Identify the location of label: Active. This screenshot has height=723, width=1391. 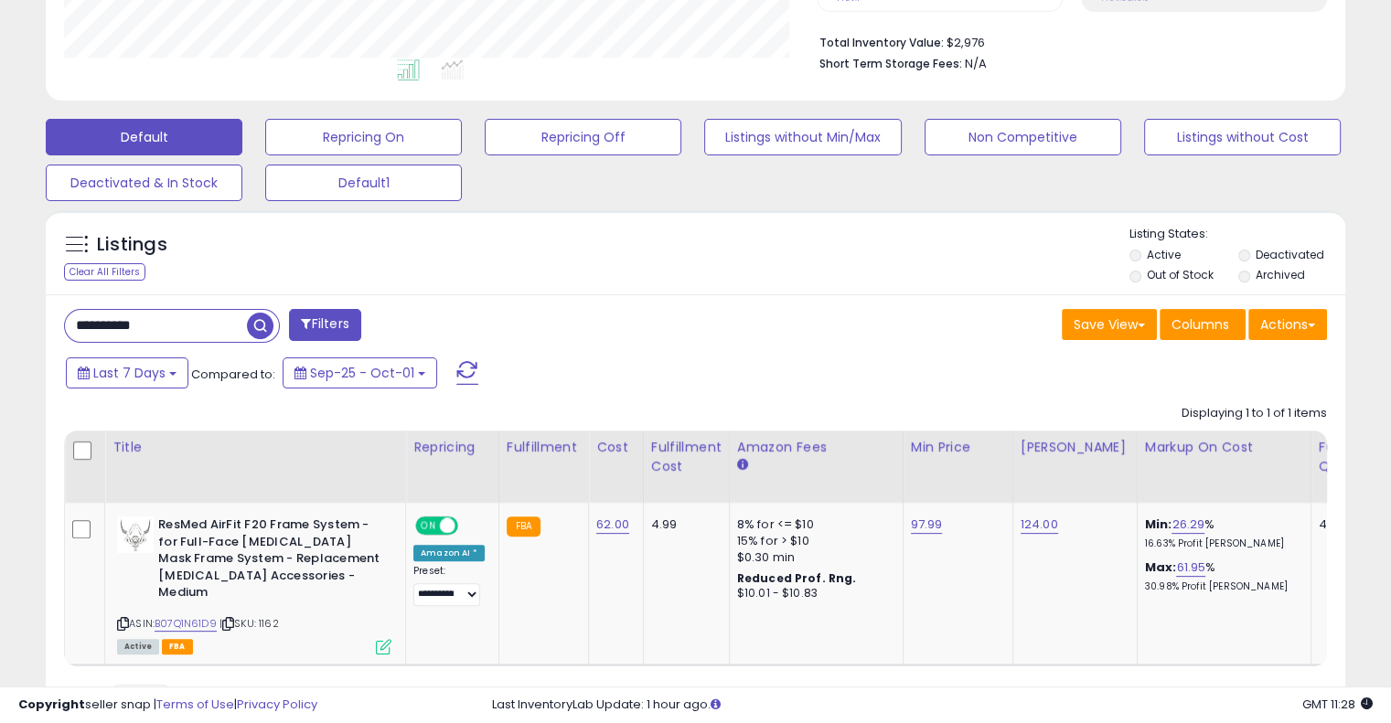
(1163, 254).